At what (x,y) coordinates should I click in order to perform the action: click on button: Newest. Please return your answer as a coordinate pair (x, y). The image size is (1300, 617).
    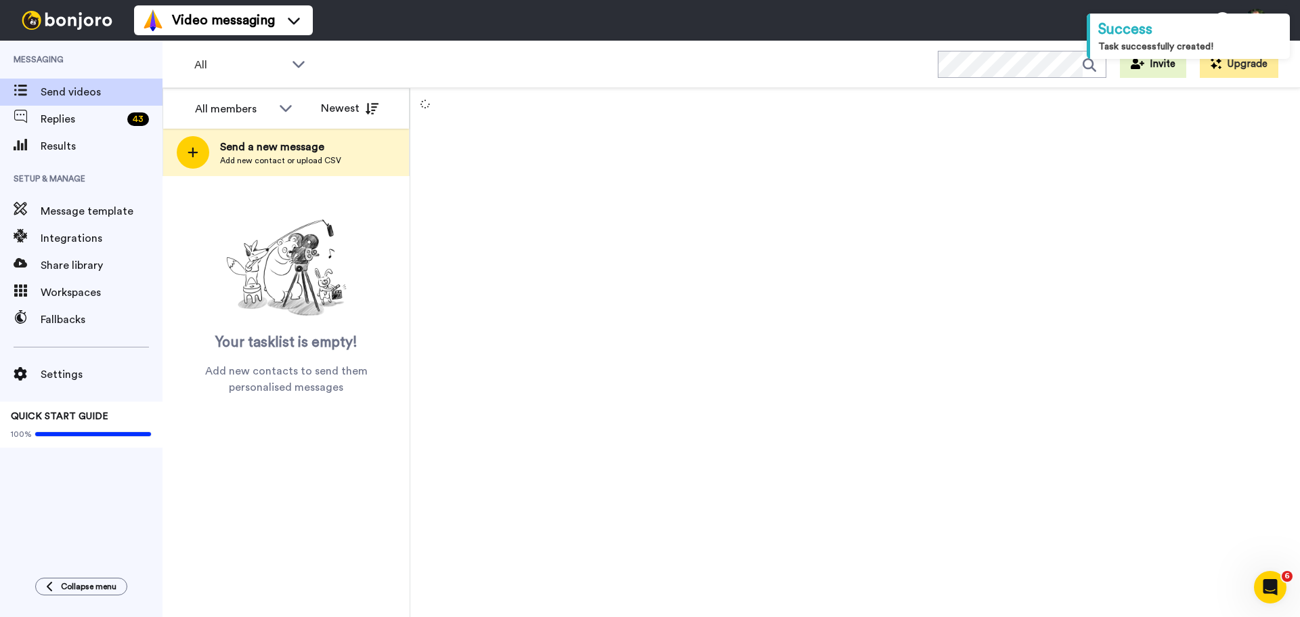
    Looking at the image, I should click on (349, 108).